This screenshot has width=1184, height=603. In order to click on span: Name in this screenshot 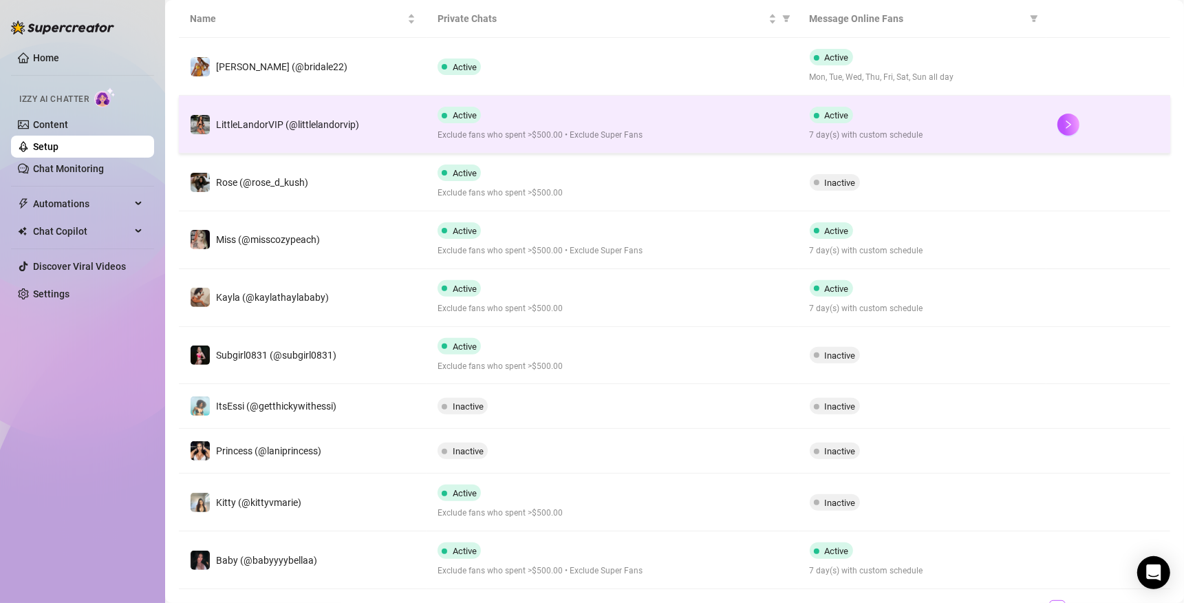, I will do `click(297, 19)`.